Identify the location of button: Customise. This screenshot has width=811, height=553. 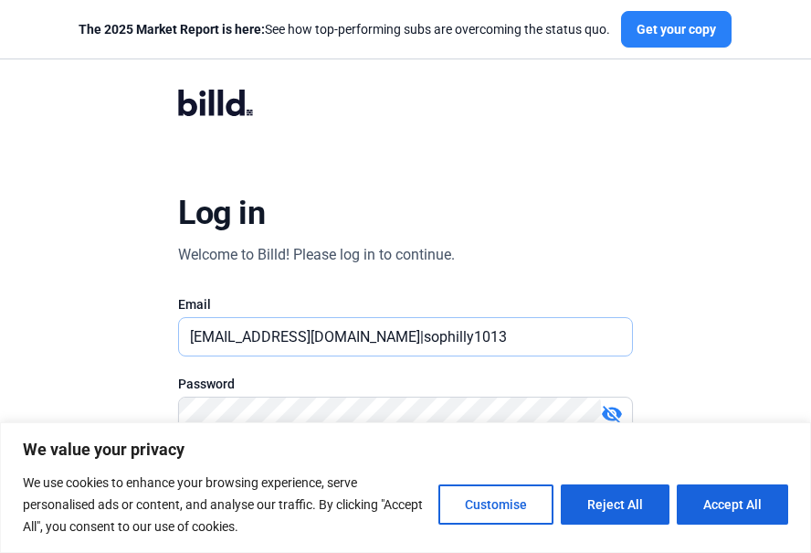
(496, 504).